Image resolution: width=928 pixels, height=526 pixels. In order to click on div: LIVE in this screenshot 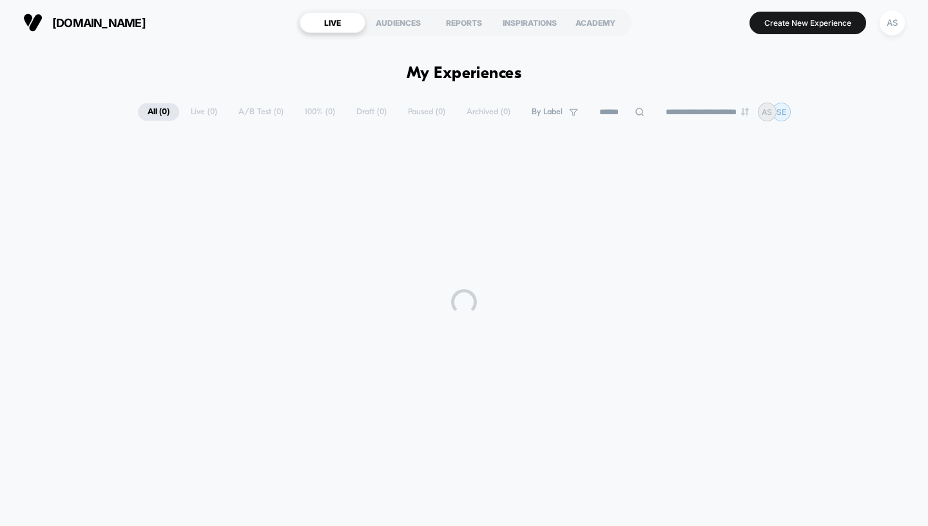, I will do `click(333, 23)`.